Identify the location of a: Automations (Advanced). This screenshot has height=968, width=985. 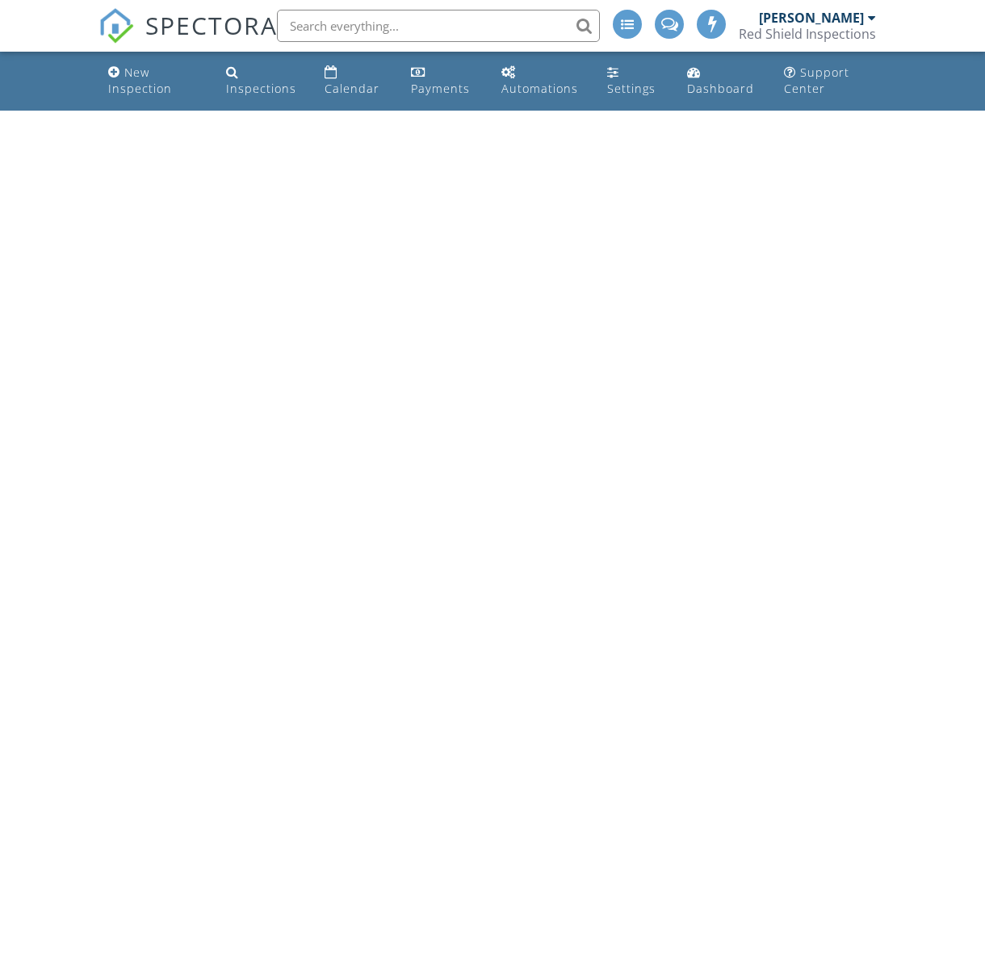
(541, 81).